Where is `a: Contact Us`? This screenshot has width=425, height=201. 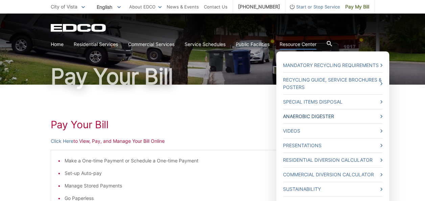 a: Contact Us is located at coordinates (216, 7).